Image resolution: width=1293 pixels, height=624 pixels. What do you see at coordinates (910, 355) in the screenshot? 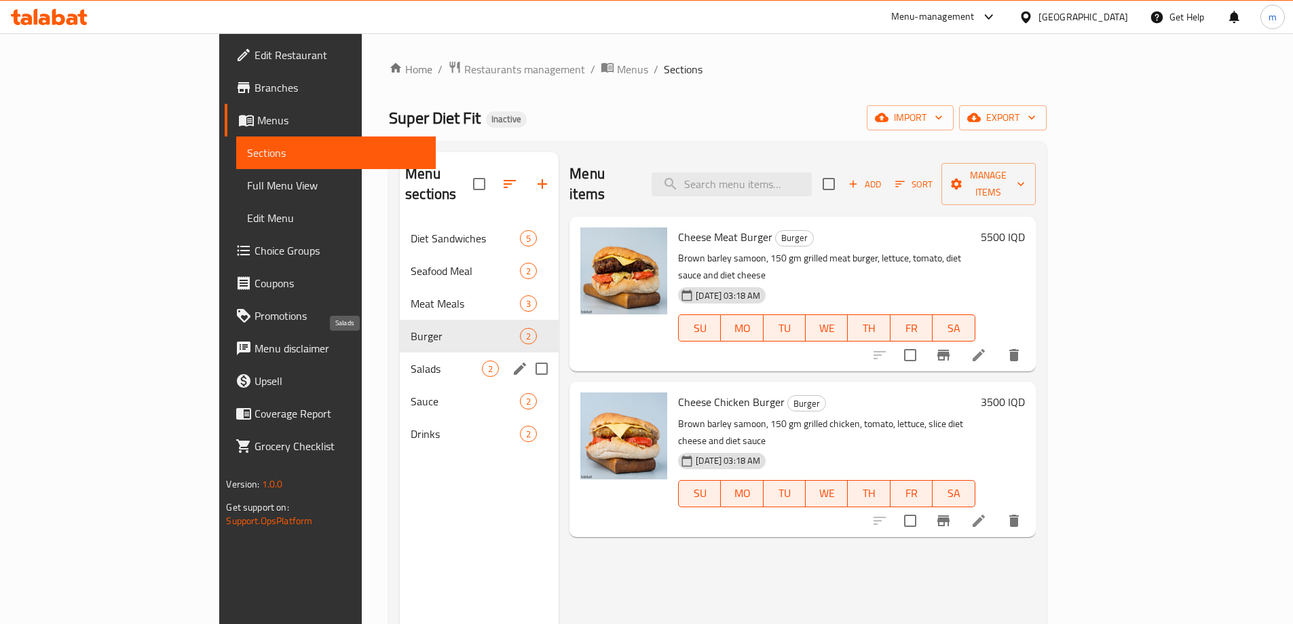
I see `span: Select to update` at bounding box center [910, 355].